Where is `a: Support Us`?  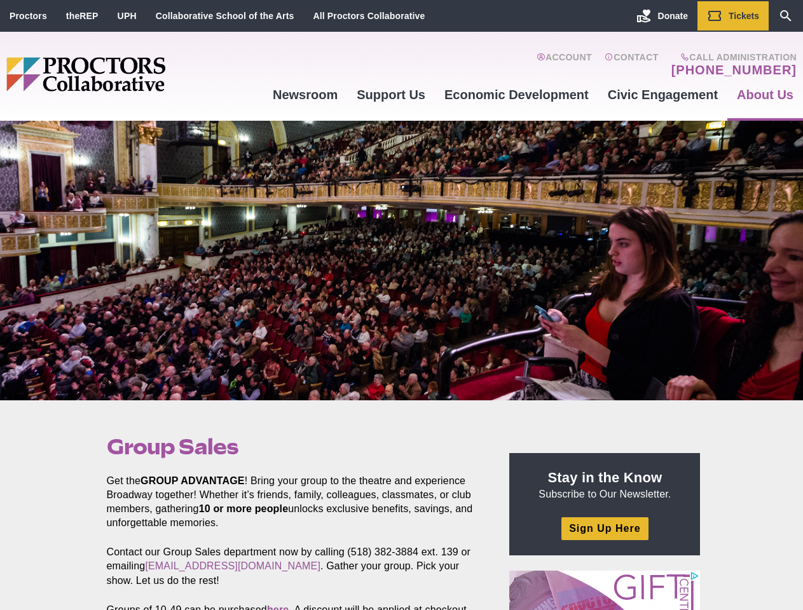 a: Support Us is located at coordinates (391, 95).